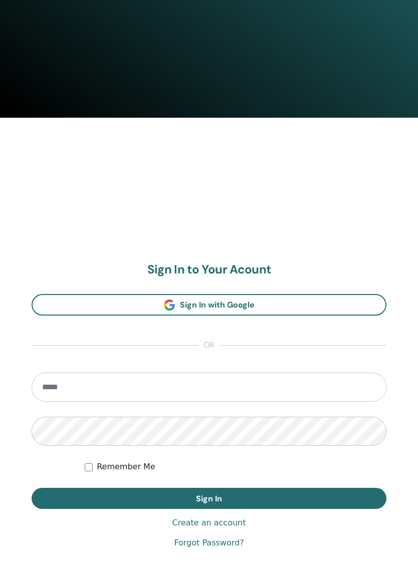  I want to click on span: Sign In with Google, so click(217, 305).